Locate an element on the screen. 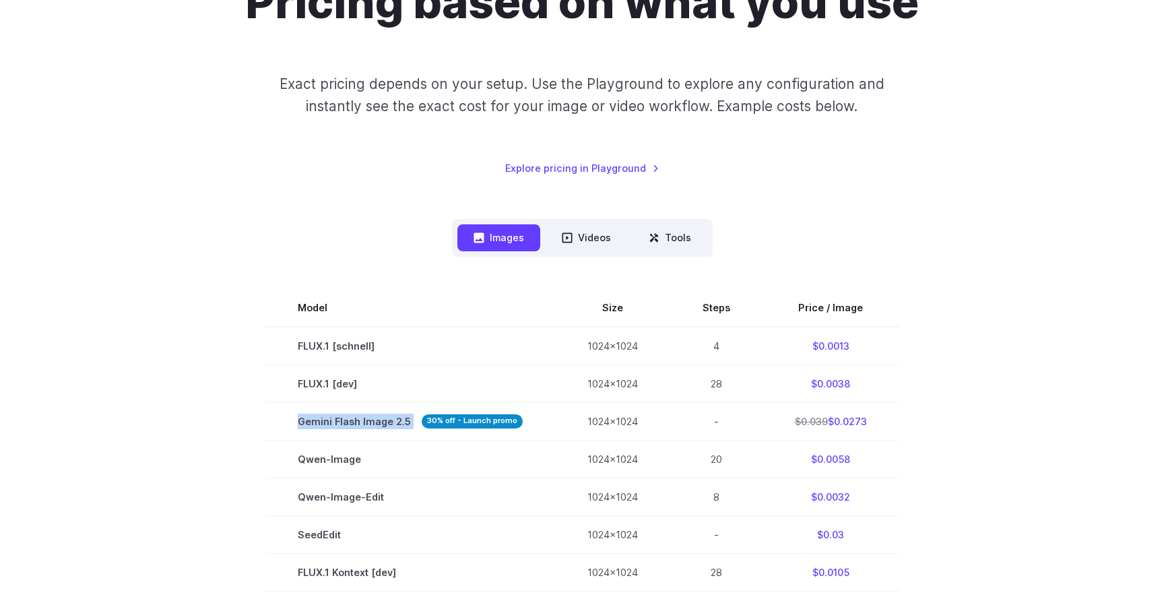 The image size is (1164, 603). button: Tools is located at coordinates (670, 237).